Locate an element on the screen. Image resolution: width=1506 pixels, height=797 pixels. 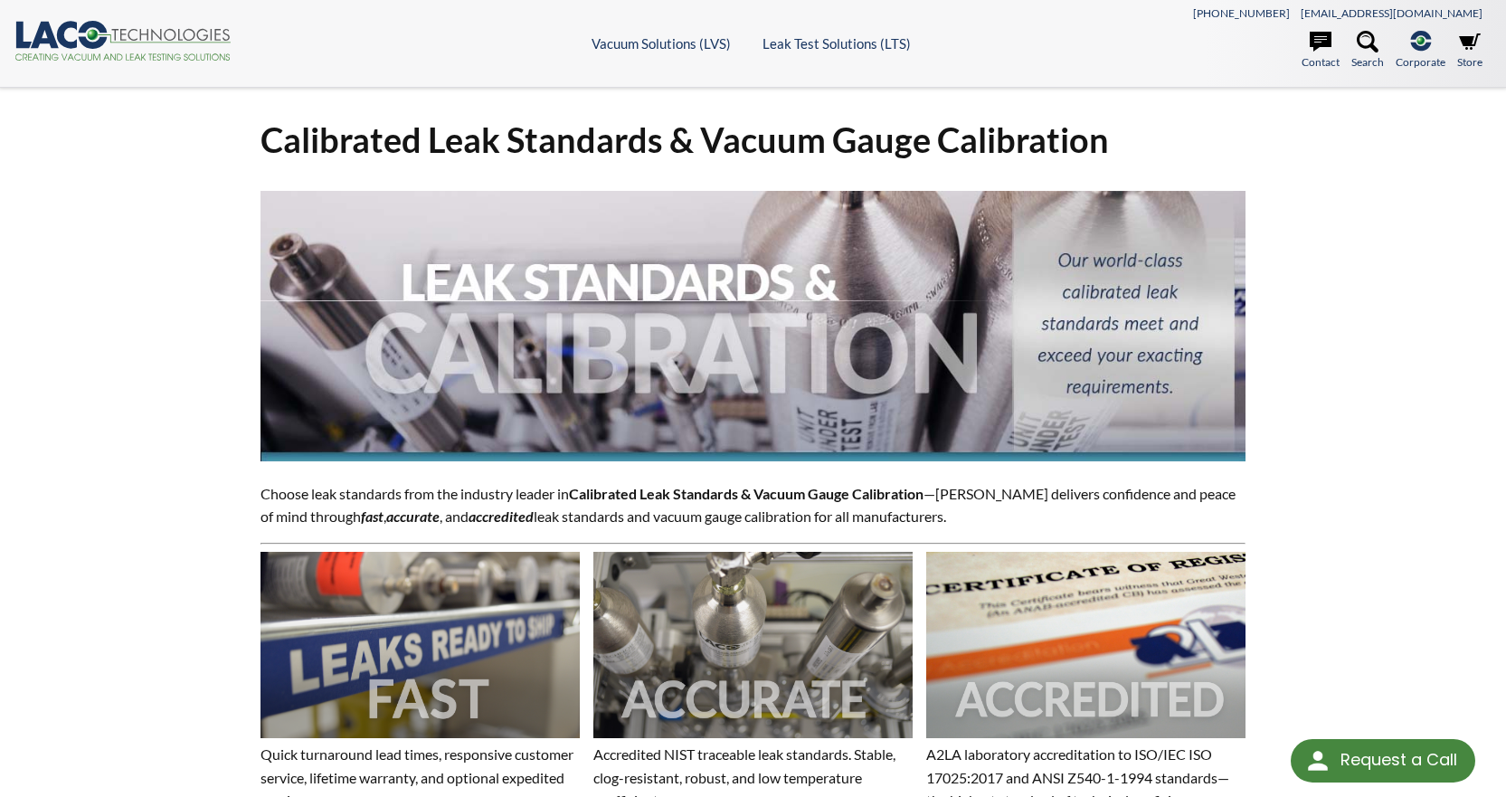
img: Image showing the word ACCURATE overlaid on it is located at coordinates (753, 645).